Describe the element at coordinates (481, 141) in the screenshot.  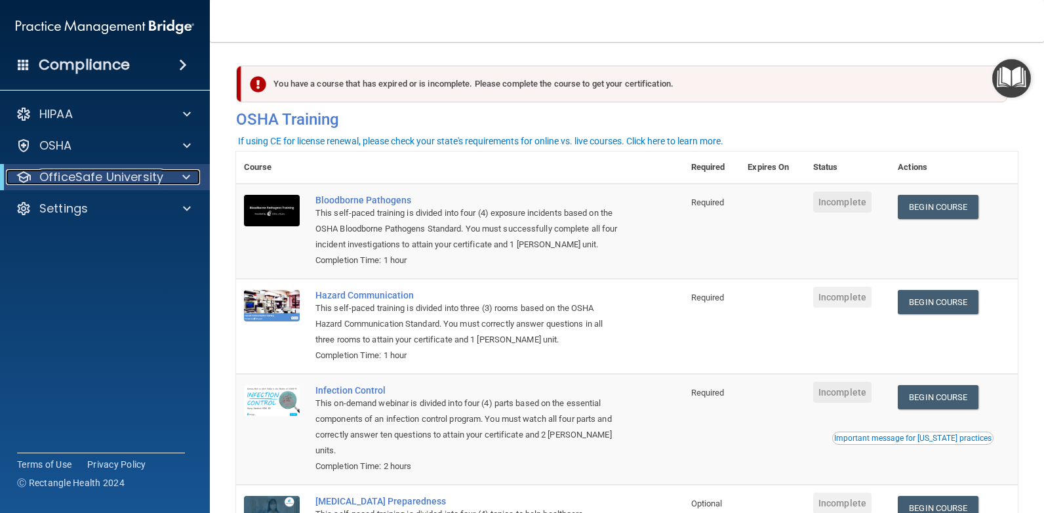
I see `div: If using CE for license renewal, please check your state's requirements for online vs. live cours...` at that location.